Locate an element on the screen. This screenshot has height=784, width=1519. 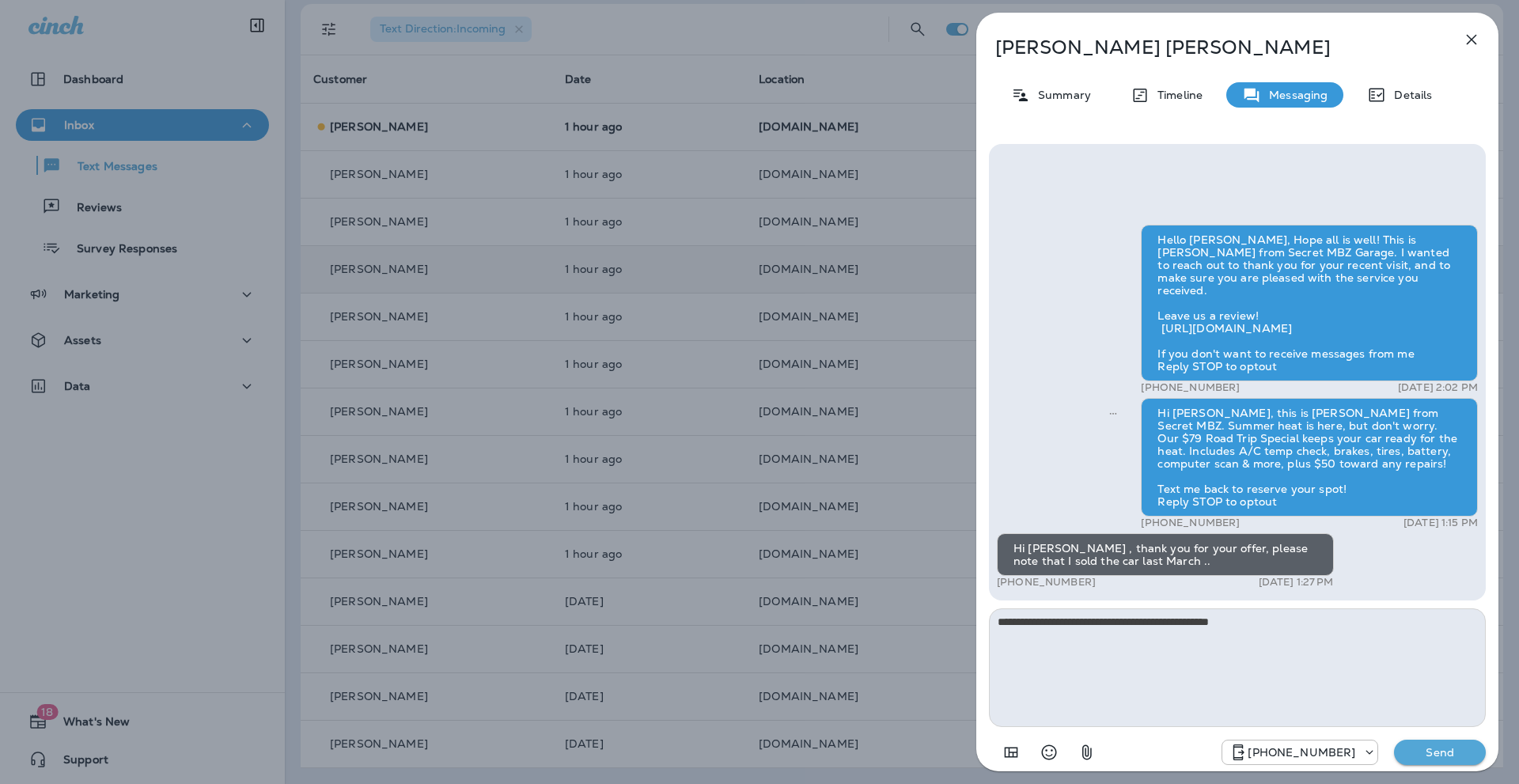
span: Sent is located at coordinates (1113, 412).